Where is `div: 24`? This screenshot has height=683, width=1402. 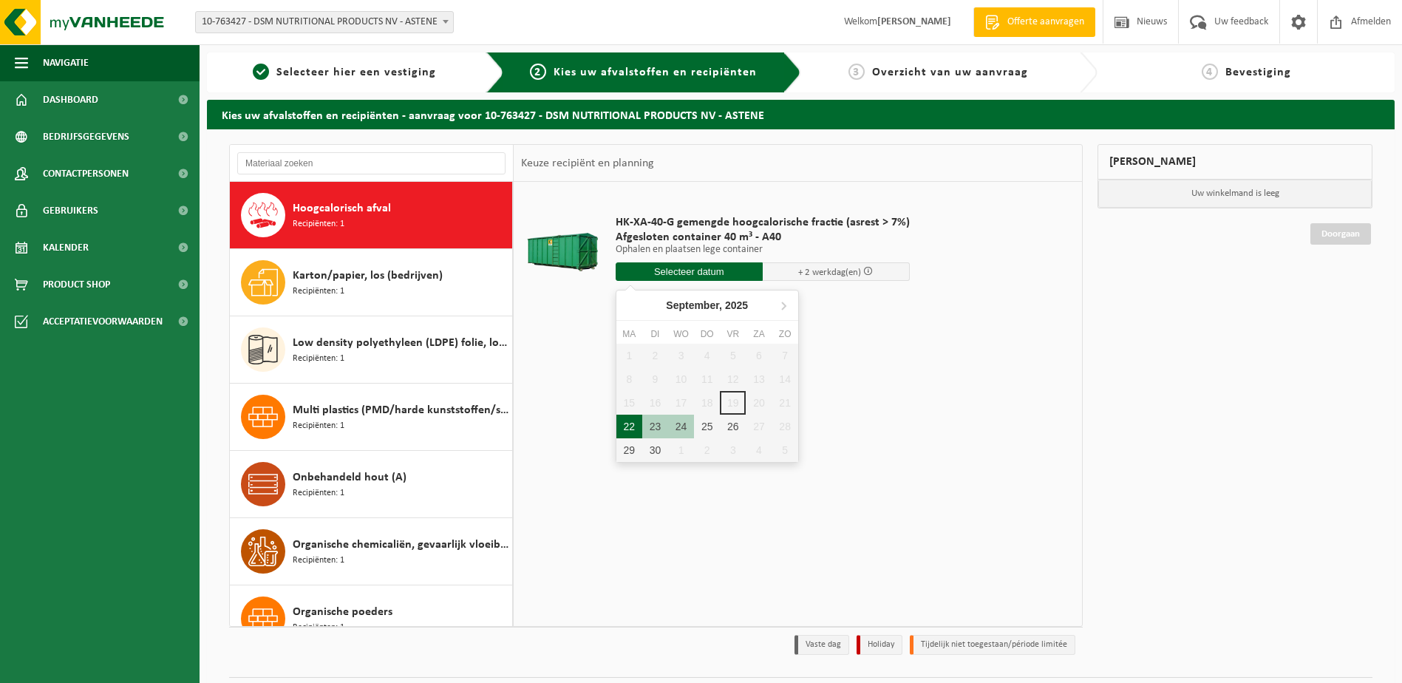
div: 24 is located at coordinates (681, 427).